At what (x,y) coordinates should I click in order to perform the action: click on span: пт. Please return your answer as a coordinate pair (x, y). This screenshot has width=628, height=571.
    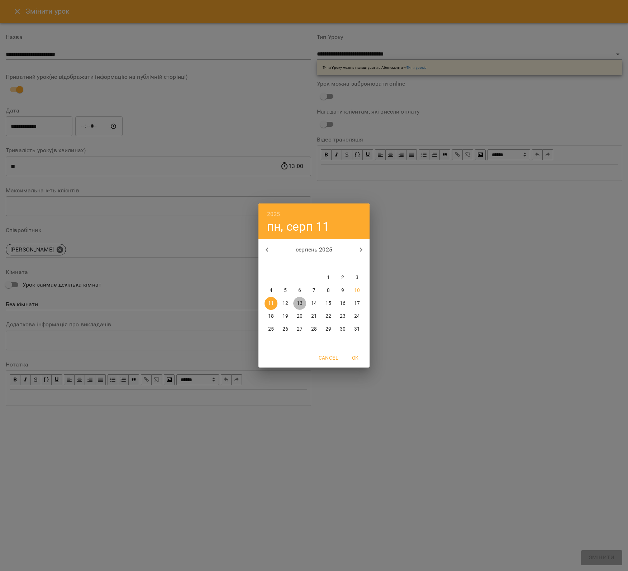
    Looking at the image, I should click on (328, 264).